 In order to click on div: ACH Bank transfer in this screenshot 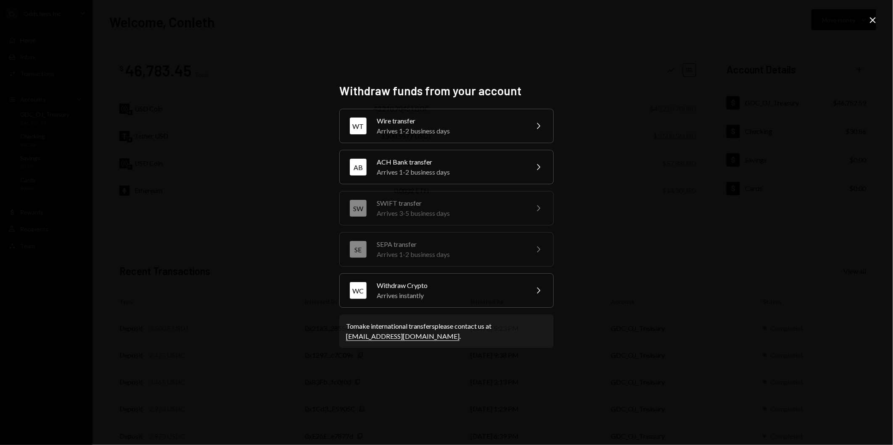, I will do `click(450, 162)`.